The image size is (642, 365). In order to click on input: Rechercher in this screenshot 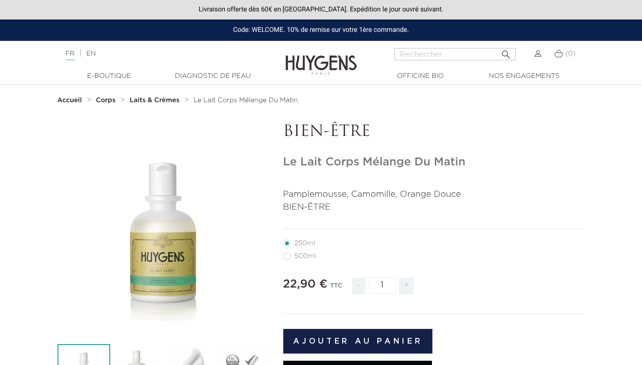, I will do `click(455, 54)`.